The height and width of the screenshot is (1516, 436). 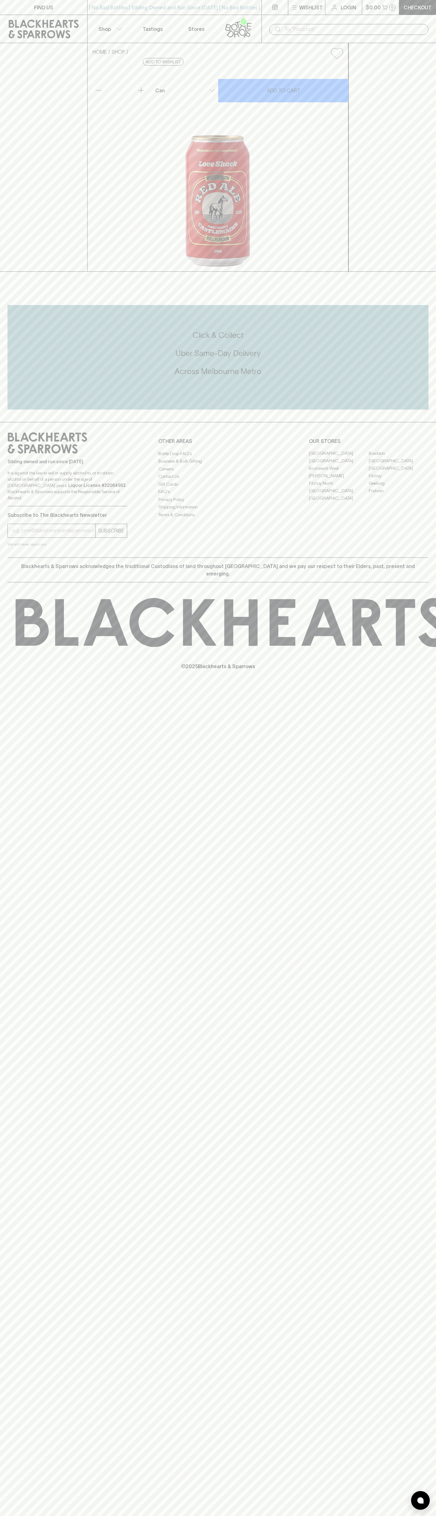 What do you see at coordinates (284, 90) in the screenshot?
I see `p: ADD TO CART` at bounding box center [284, 90].